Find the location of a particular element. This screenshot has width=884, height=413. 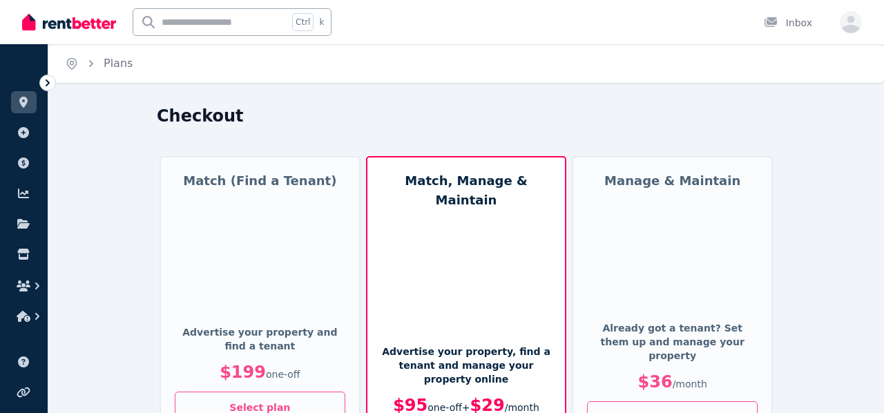

h1: Checkout is located at coordinates (200, 116).